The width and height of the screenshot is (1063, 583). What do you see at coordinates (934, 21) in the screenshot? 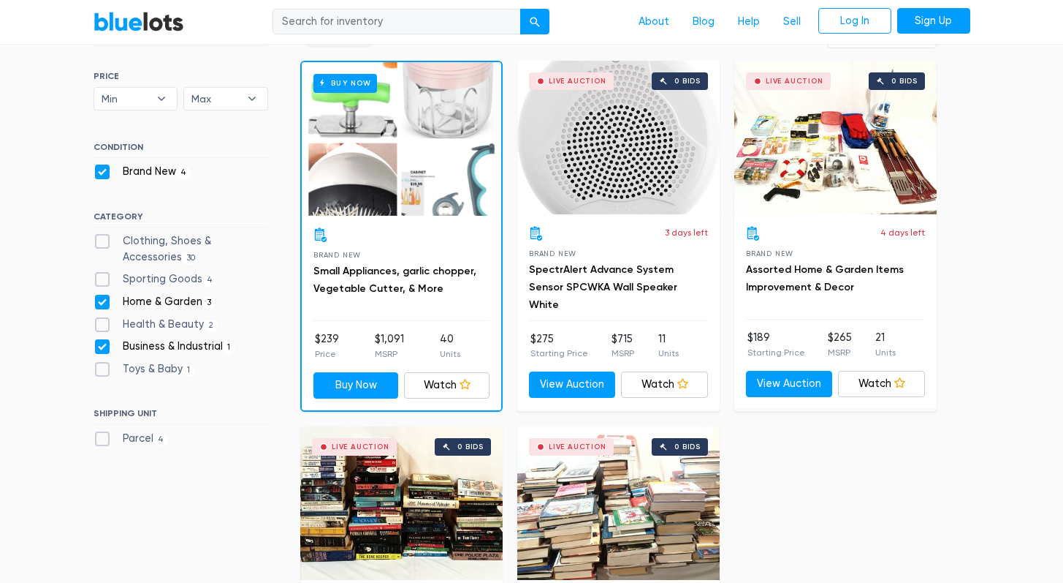
I see `a: Sign Up` at bounding box center [934, 21].